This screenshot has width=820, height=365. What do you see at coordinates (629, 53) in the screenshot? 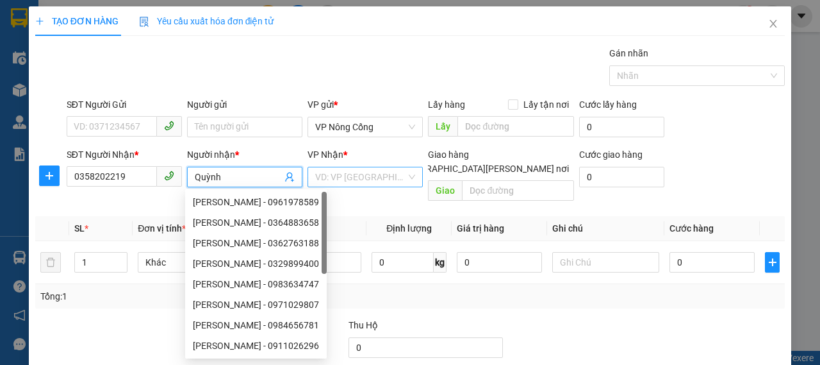
I see `label: Gán nhãn` at bounding box center [629, 53].